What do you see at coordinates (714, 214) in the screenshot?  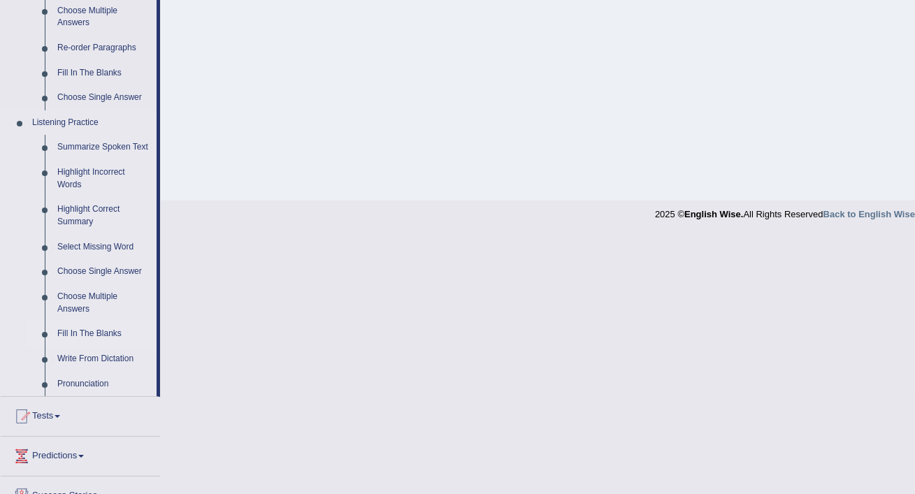 I see `strong: English Wise.` at bounding box center [714, 214].